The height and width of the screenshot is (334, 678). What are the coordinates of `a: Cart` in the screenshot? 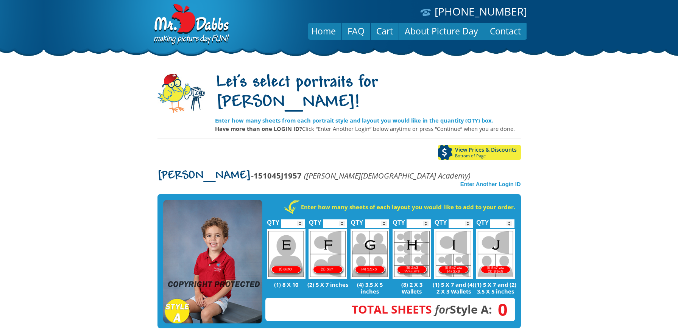 It's located at (385, 31).